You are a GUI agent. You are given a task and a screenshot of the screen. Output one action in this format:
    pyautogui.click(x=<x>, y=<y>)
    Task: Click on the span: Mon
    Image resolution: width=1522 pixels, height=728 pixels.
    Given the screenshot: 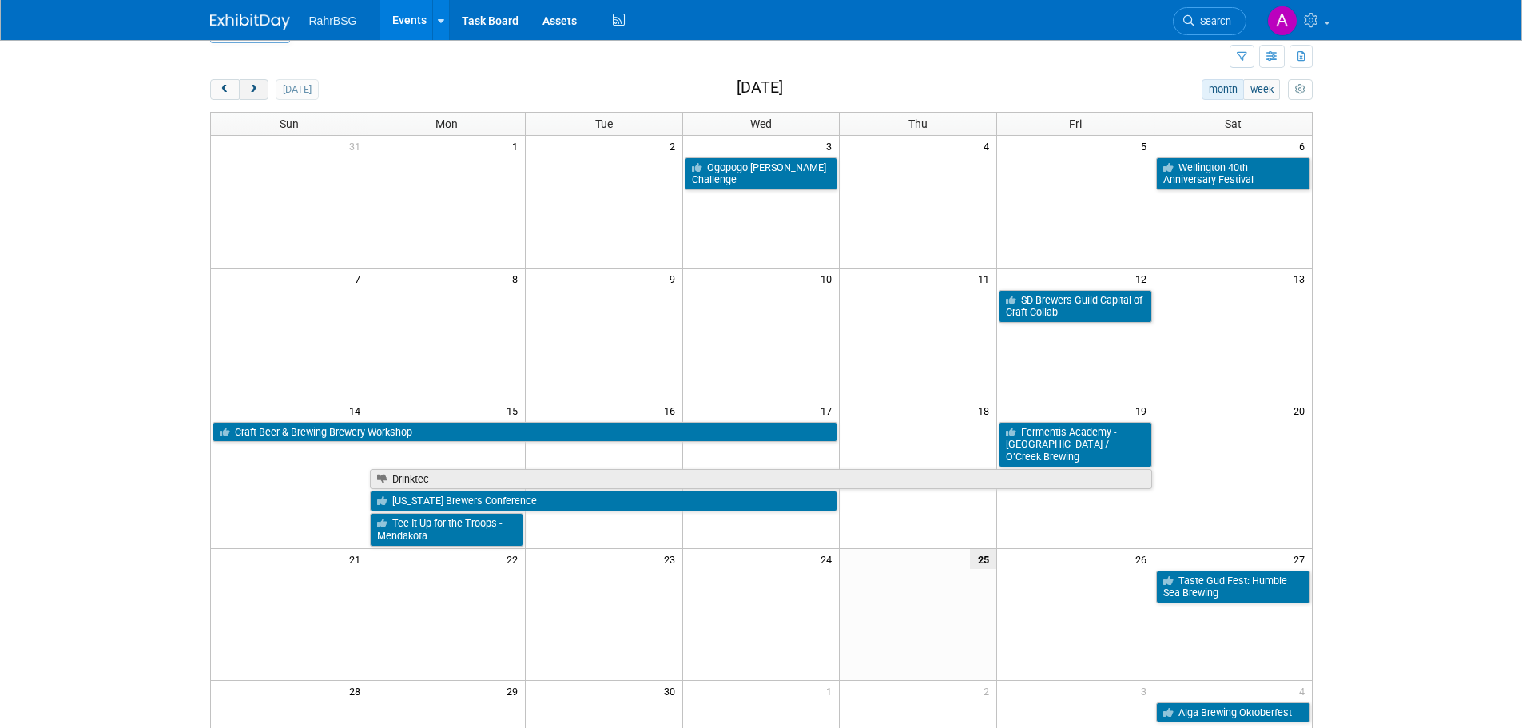 What is the action you would take?
    pyautogui.click(x=447, y=124)
    